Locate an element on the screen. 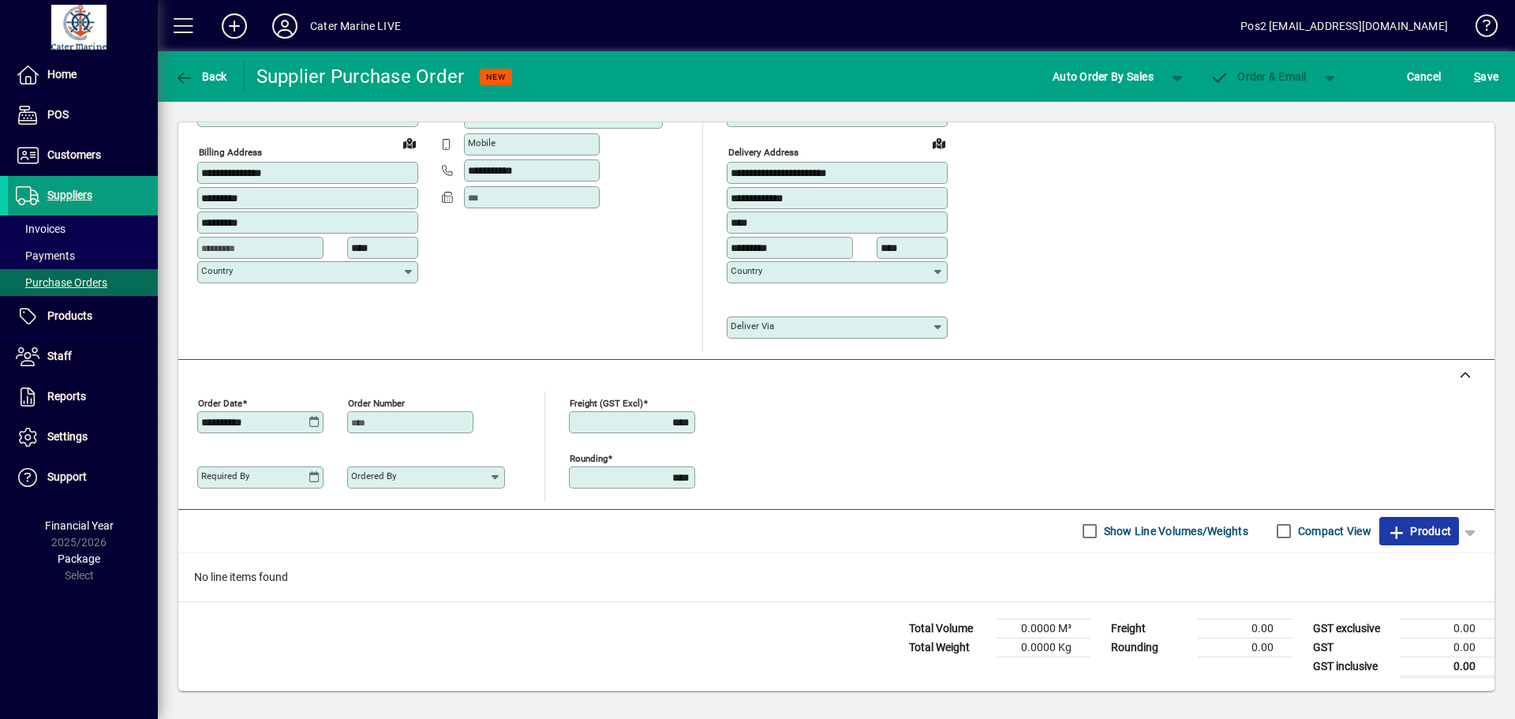 This screenshot has width=1515, height=719. td: 0.0000 M³ is located at coordinates (1043, 628).